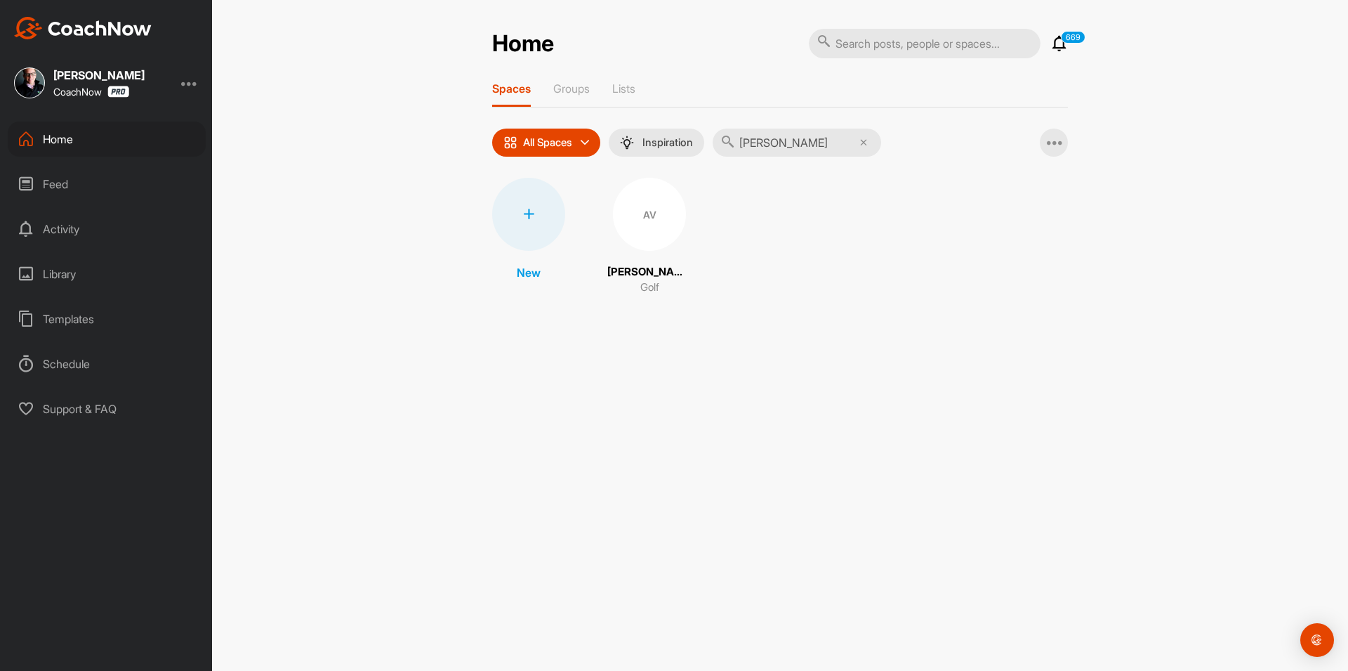 The width and height of the screenshot is (1348, 671). What do you see at coordinates (29, 83) in the screenshot?
I see `img: square_d7b6dd5b2d8b6df5777e39d7bdd614c0.jpg` at bounding box center [29, 83].